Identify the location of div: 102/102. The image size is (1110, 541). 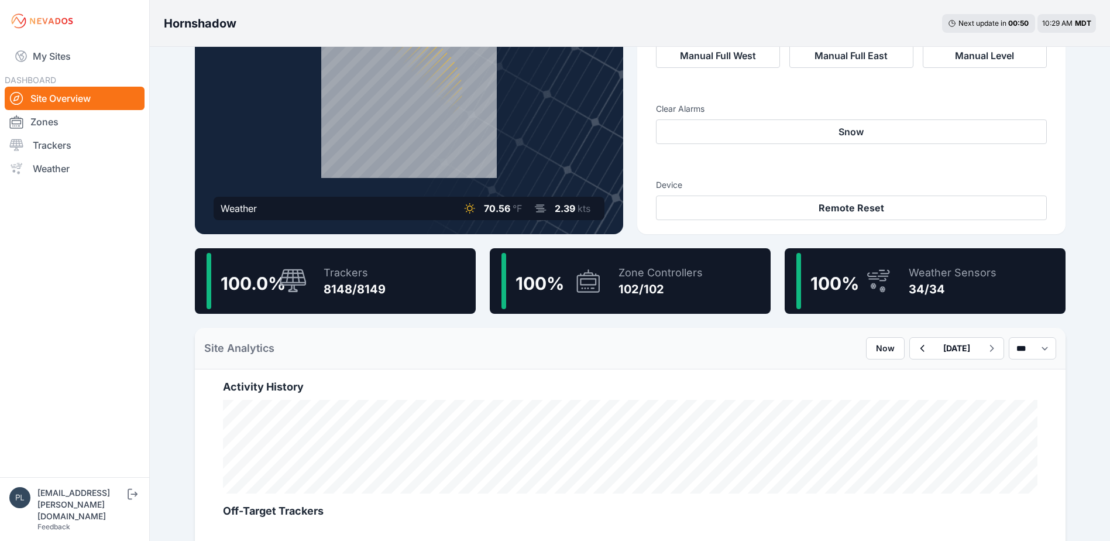
(661, 289).